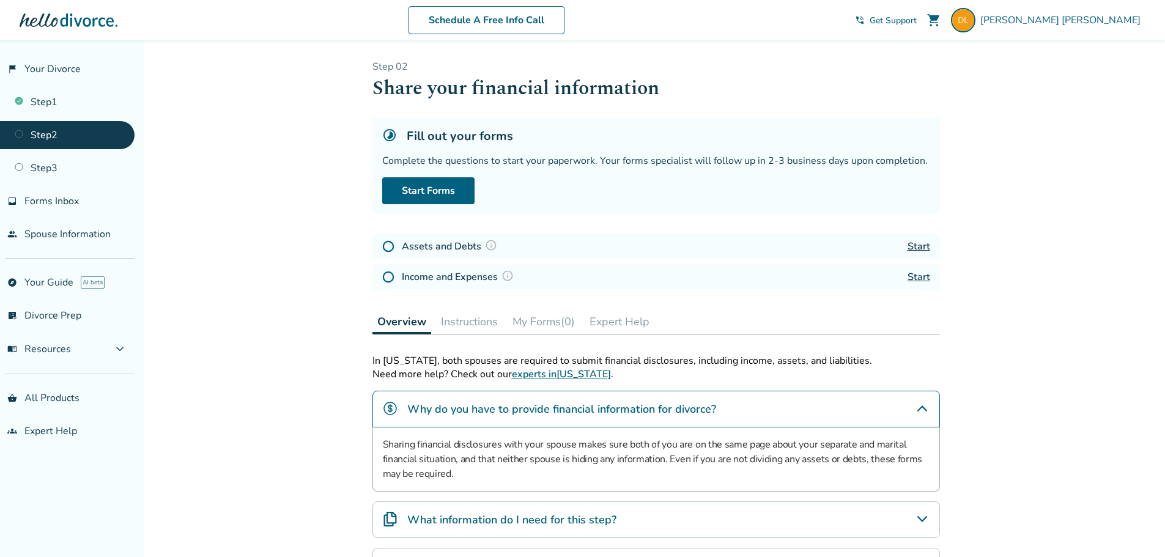  Describe the element at coordinates (12, 201) in the screenshot. I see `span: inbox` at that location.